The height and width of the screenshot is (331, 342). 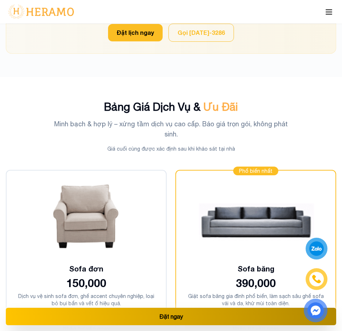 I want to click on p: Minh bạch & hợp lý – xứng tầm dịch vụ cao cấp. Báo giá trọn gói, không phát sinh., so click(x=171, y=129).